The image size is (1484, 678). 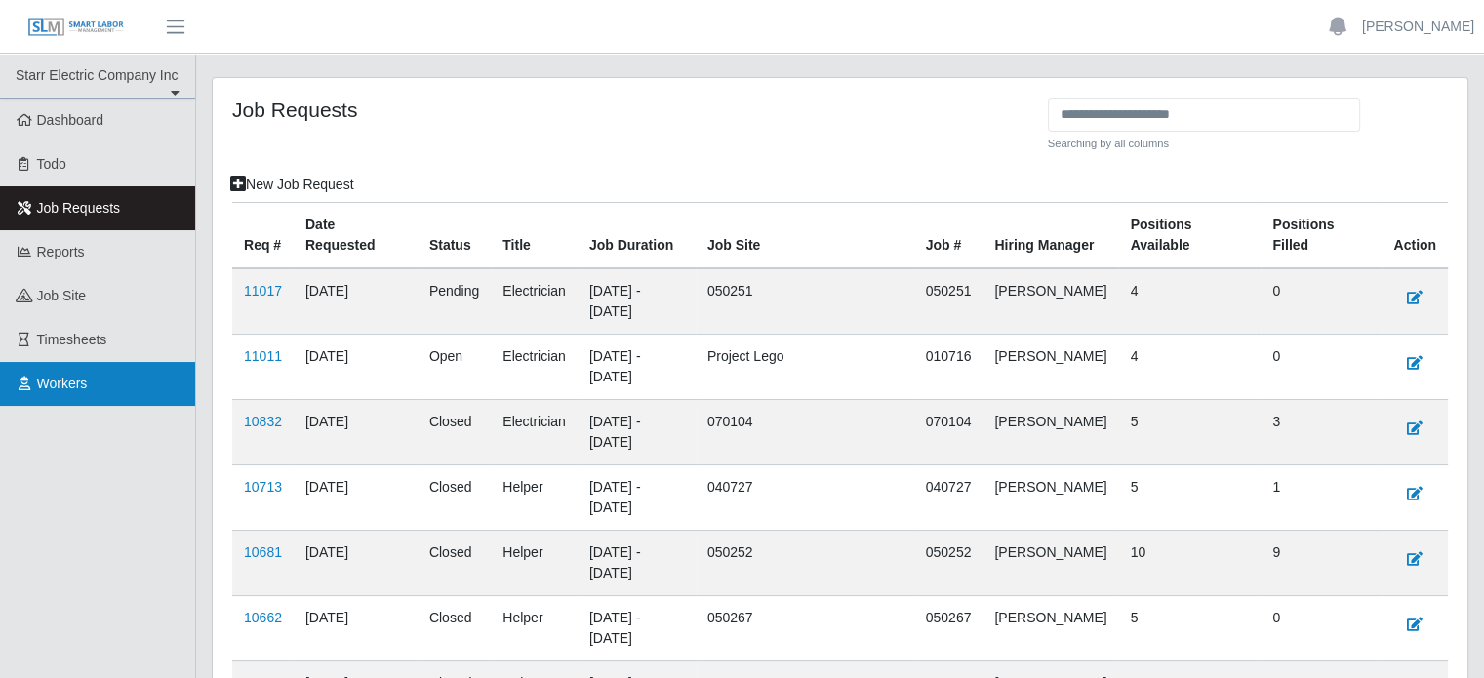 What do you see at coordinates (949, 235) in the screenshot?
I see `th: Job #` at bounding box center [949, 235].